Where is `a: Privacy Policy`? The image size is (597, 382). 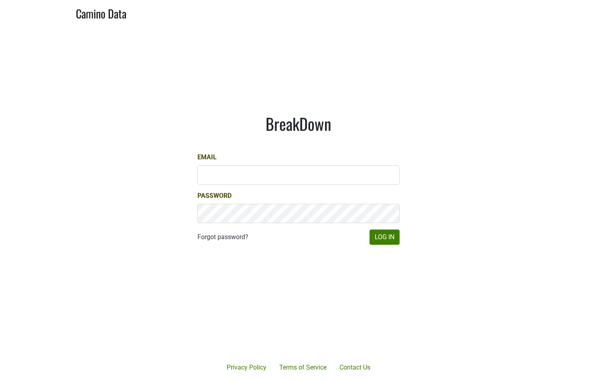
a: Privacy Policy is located at coordinates (246, 368).